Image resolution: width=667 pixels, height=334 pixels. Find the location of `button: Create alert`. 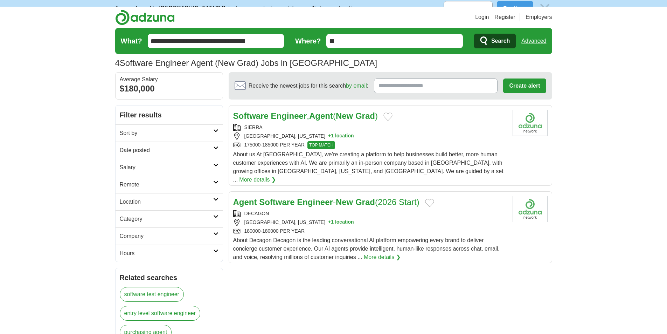

button: Create alert is located at coordinates (524, 86).